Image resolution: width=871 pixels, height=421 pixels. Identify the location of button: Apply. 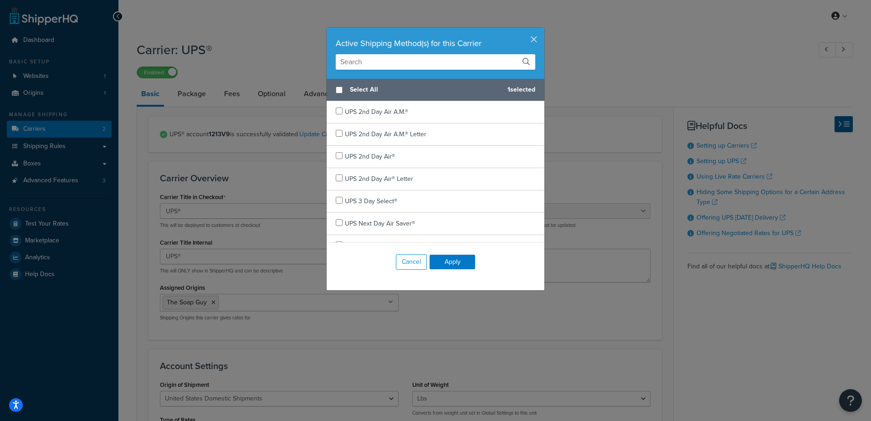
(452, 262).